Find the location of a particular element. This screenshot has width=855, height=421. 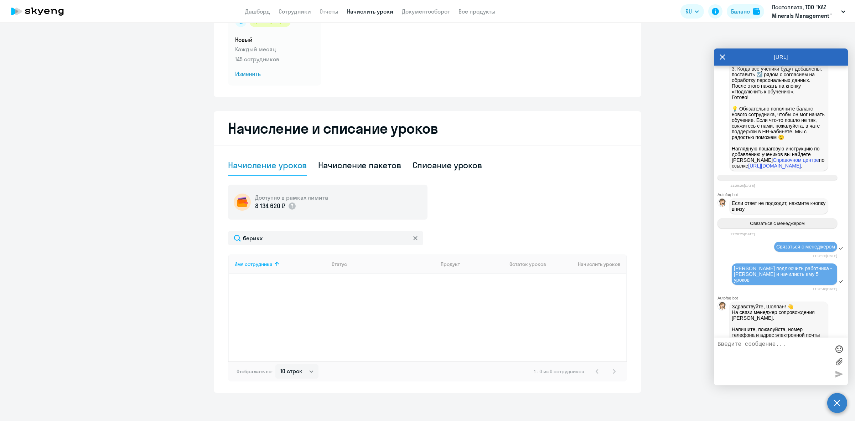

button: Балансbalance is located at coordinates (746, 11).